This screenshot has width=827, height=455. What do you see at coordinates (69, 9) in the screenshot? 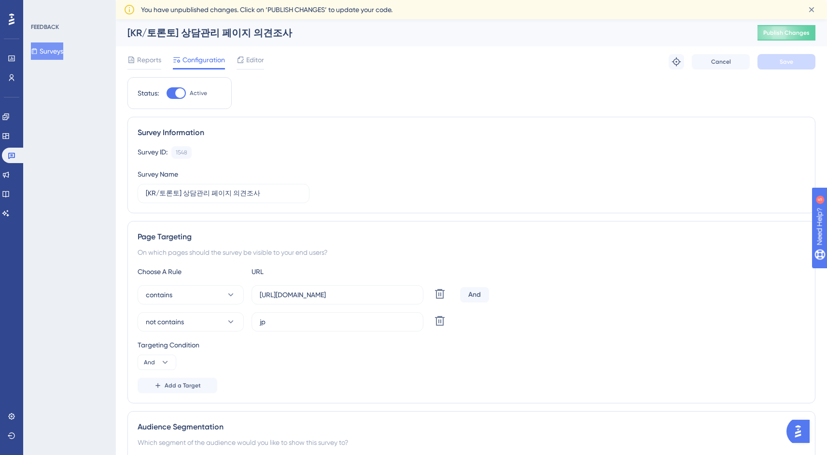
I see `div: 5` at bounding box center [69, 9].